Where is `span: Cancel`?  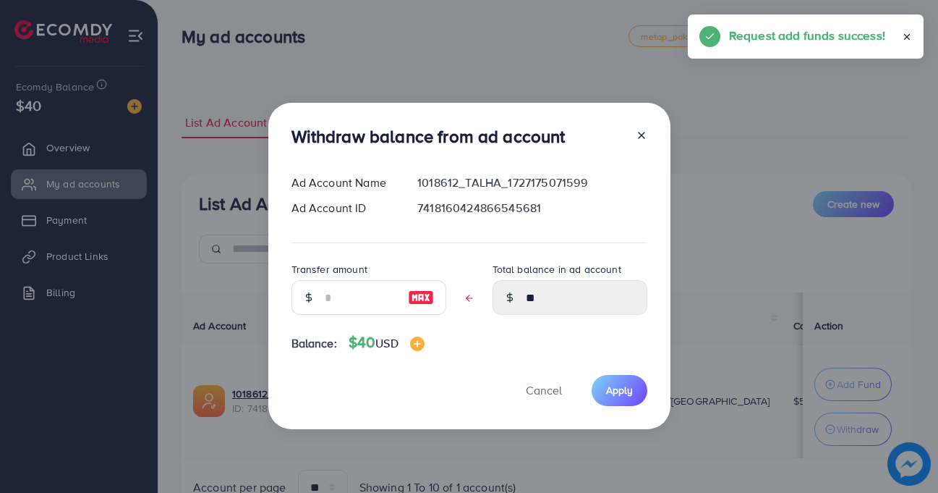
span: Cancel is located at coordinates (544, 390).